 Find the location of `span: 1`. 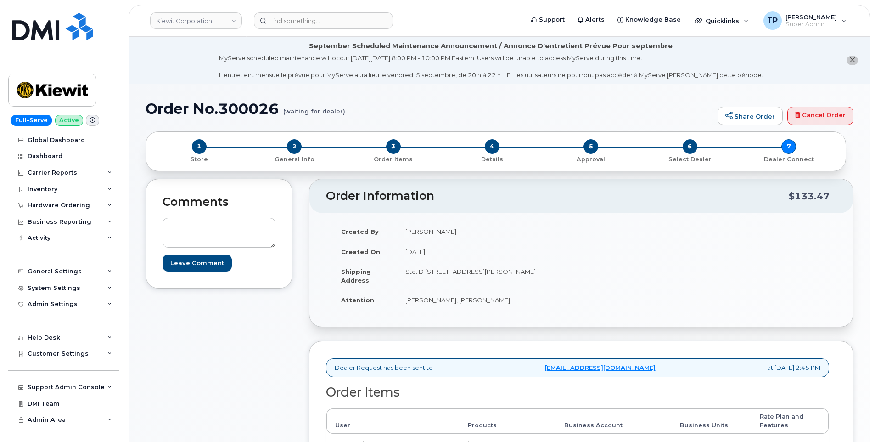

span: 1 is located at coordinates (199, 147).